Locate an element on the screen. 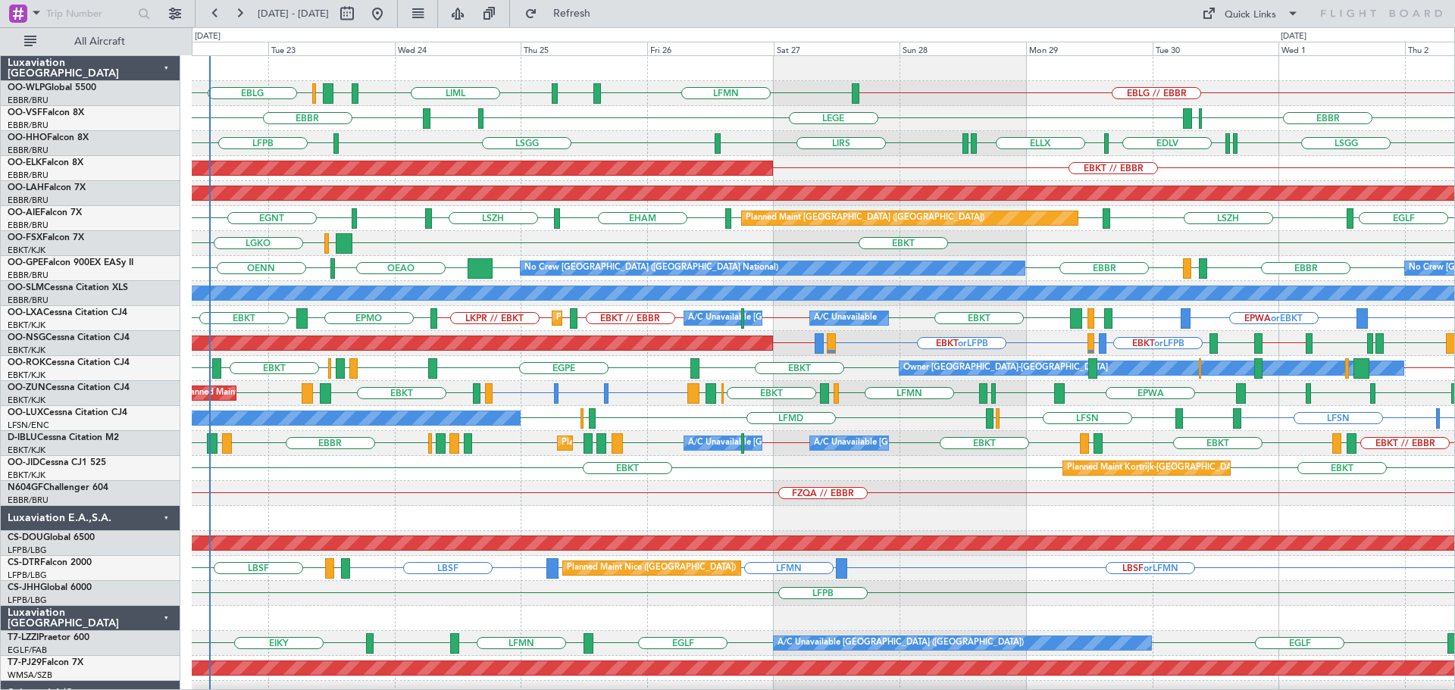 This screenshot has height=690, width=1455. div: Mon 29 is located at coordinates (1089, 48).